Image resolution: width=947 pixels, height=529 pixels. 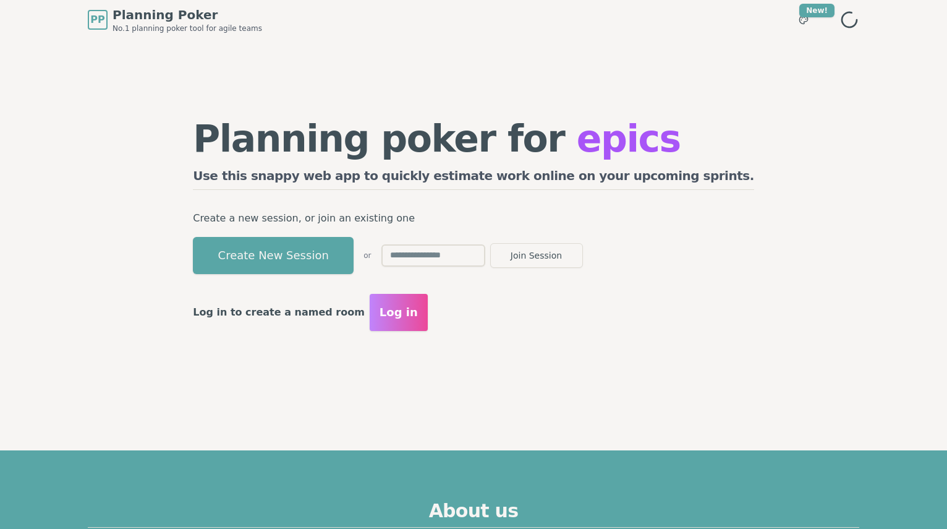 What do you see at coordinates (474, 218) in the screenshot?
I see `p: Create a new session, or join an existing one` at bounding box center [474, 218].